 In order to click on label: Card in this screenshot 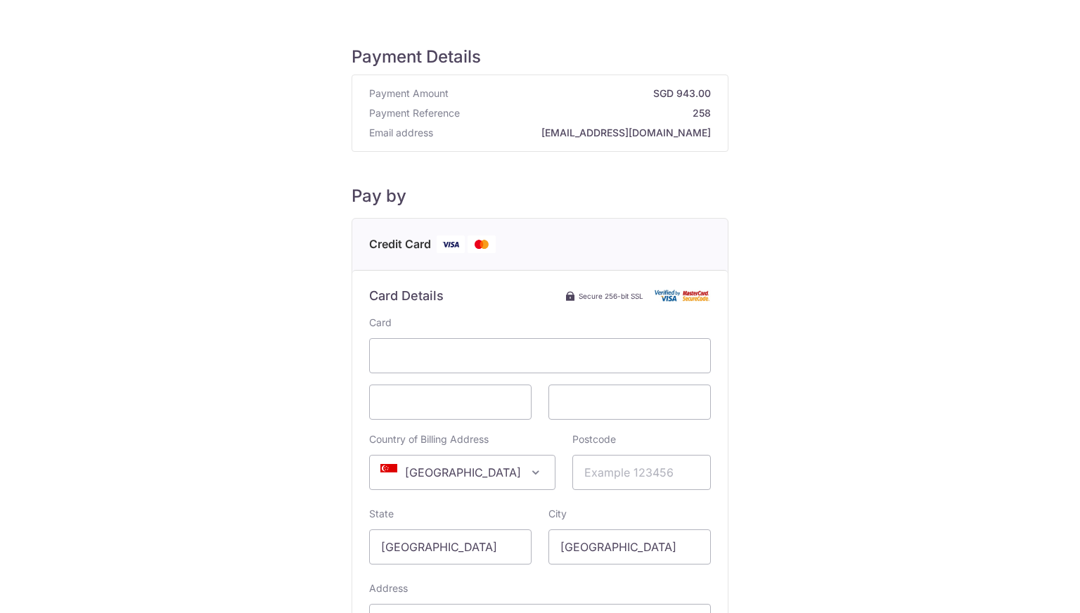, I will do `click(381, 323)`.